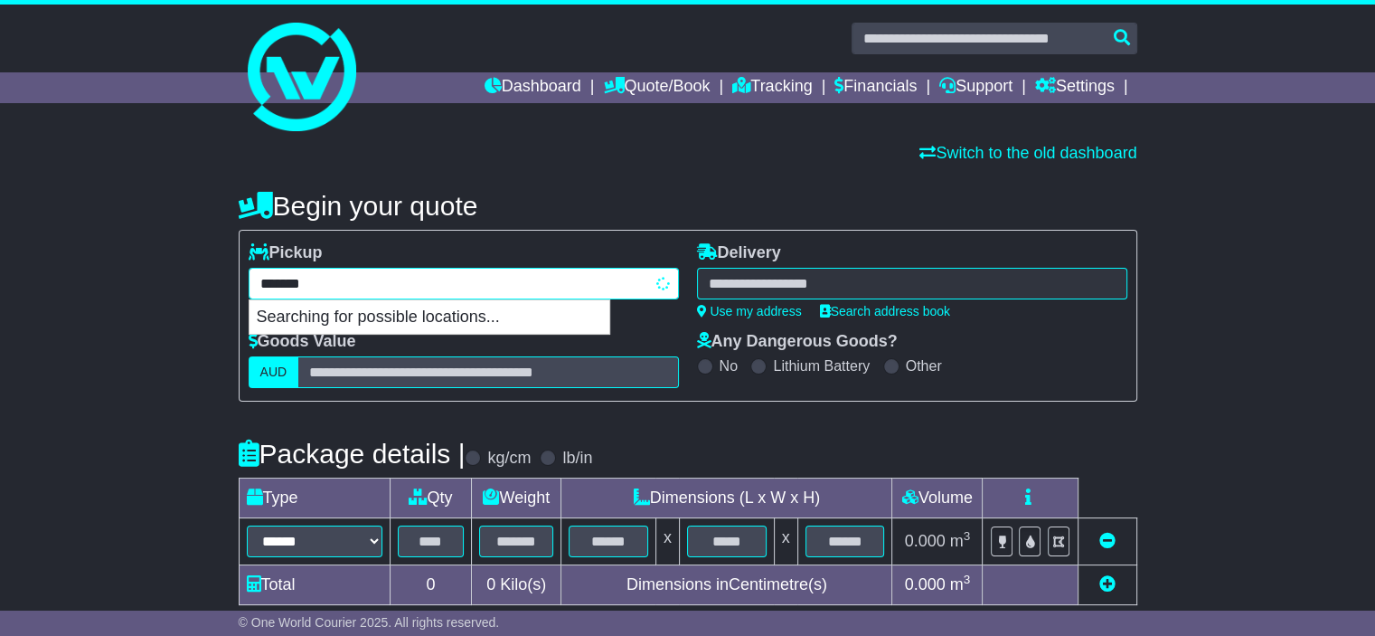 The width and height of the screenshot is (1375, 636). I want to click on a: Remove this item, so click(1108, 541).